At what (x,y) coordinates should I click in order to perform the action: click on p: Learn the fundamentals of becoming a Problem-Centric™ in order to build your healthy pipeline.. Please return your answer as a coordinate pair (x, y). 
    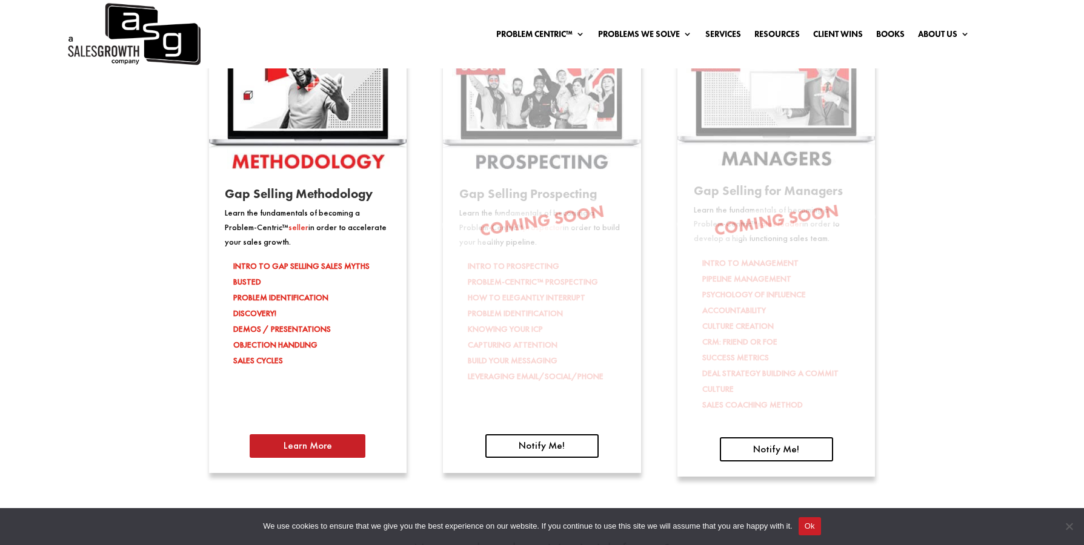
    Looking at the image, I should click on (542, 227).